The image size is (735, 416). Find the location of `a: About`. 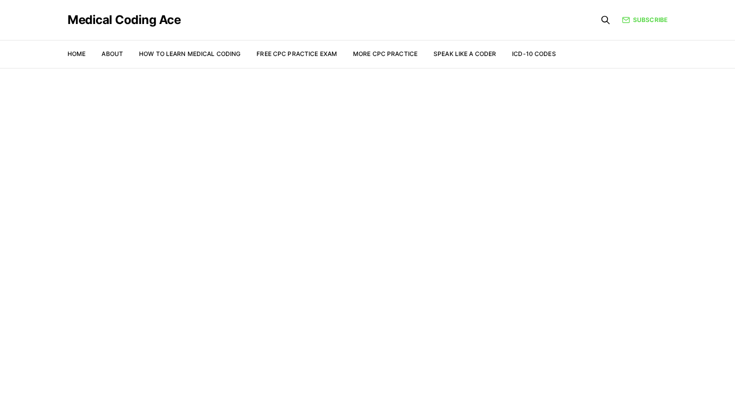

a: About is located at coordinates (112, 54).